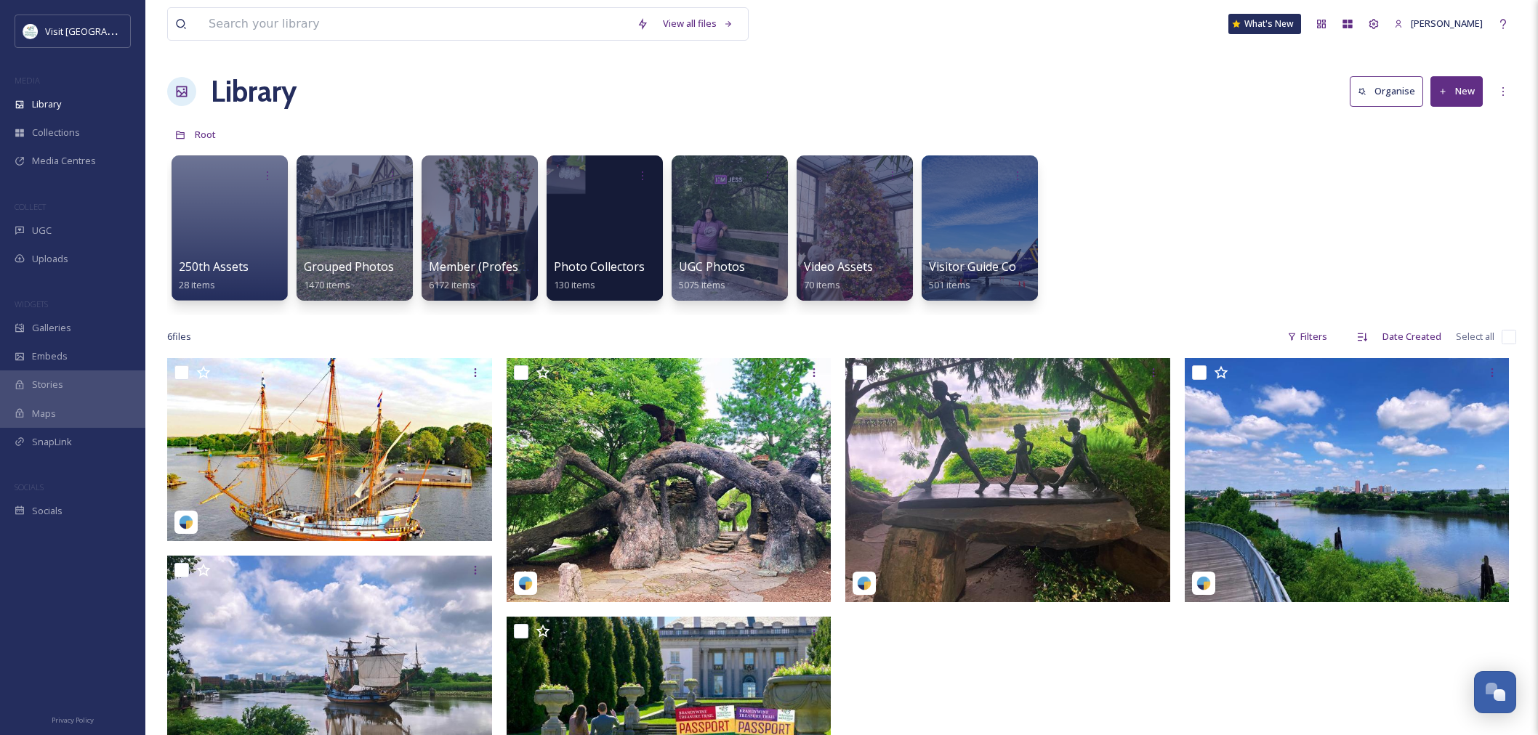  I want to click on img: kalmar.nyckel-17897259633147400.jpeg, so click(329, 450).